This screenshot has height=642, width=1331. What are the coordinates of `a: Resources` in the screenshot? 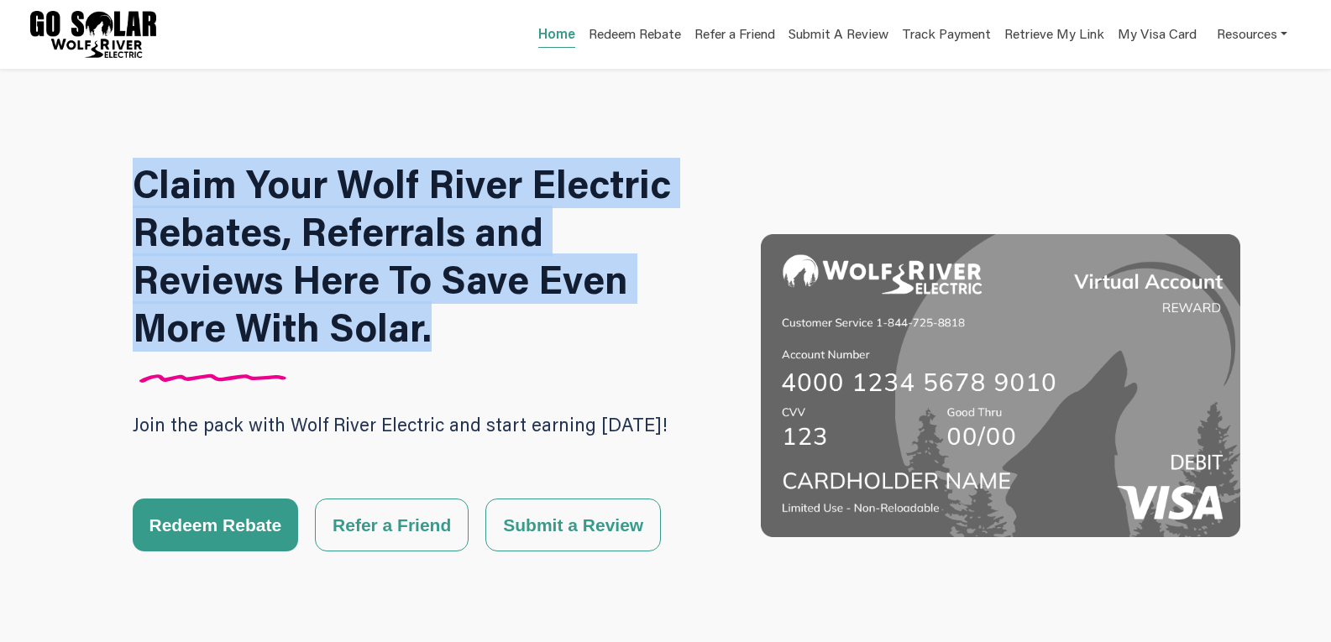 It's located at (1252, 34).